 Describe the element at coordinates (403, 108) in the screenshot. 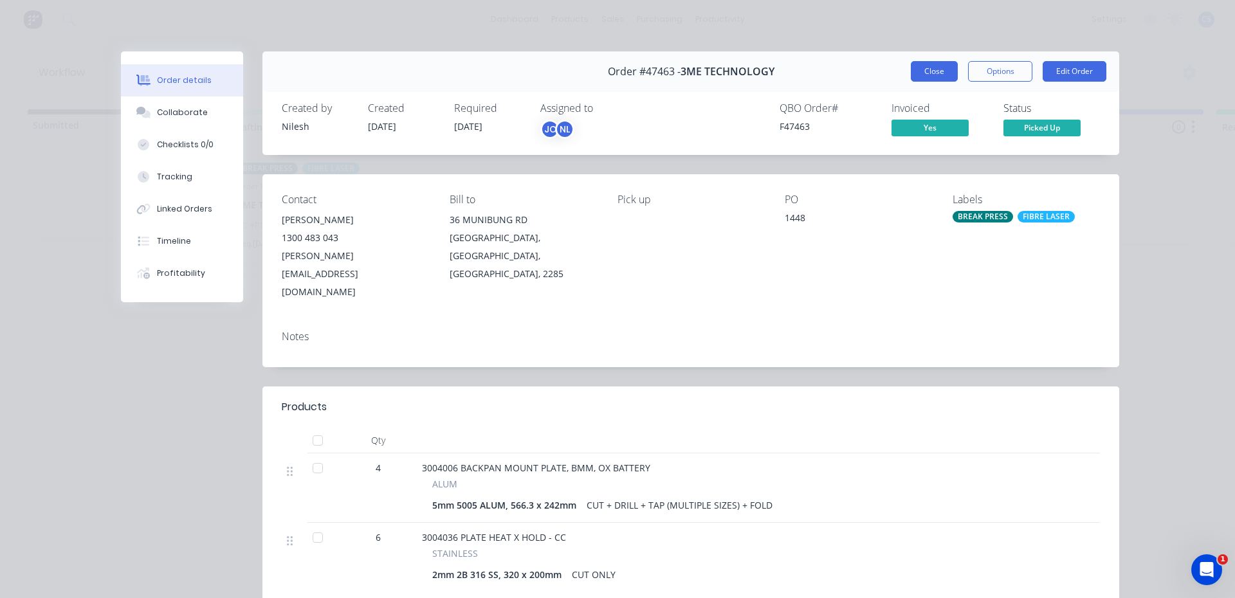

I see `div: Created` at that location.